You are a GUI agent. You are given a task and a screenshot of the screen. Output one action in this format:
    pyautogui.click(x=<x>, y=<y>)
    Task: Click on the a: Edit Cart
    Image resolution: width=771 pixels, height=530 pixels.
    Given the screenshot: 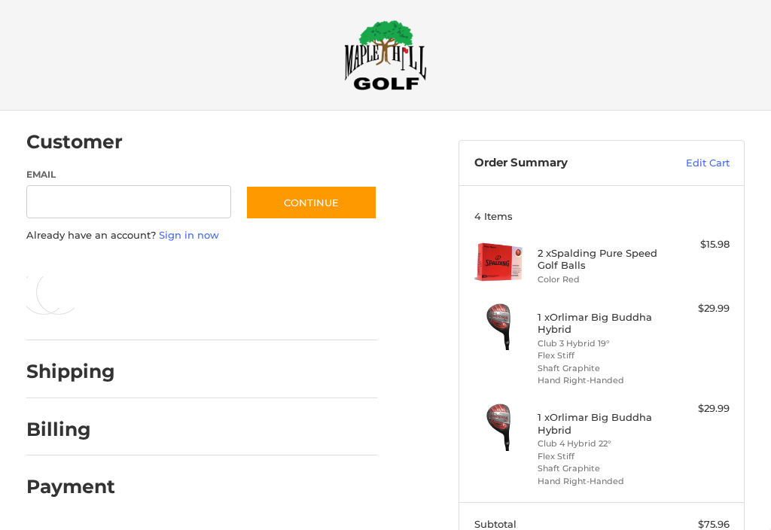 What is the action you would take?
    pyautogui.click(x=689, y=163)
    